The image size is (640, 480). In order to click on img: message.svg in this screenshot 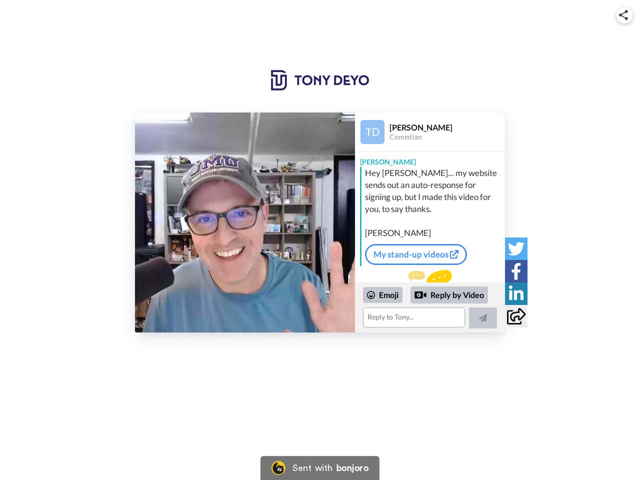, I will do `click(430, 280)`.